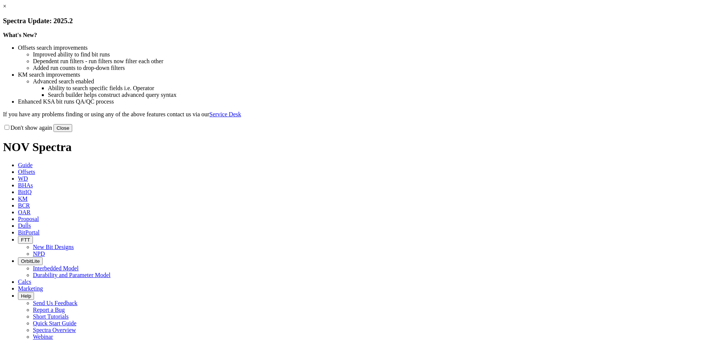  I want to click on h1: NOV Spectra, so click(359, 147).